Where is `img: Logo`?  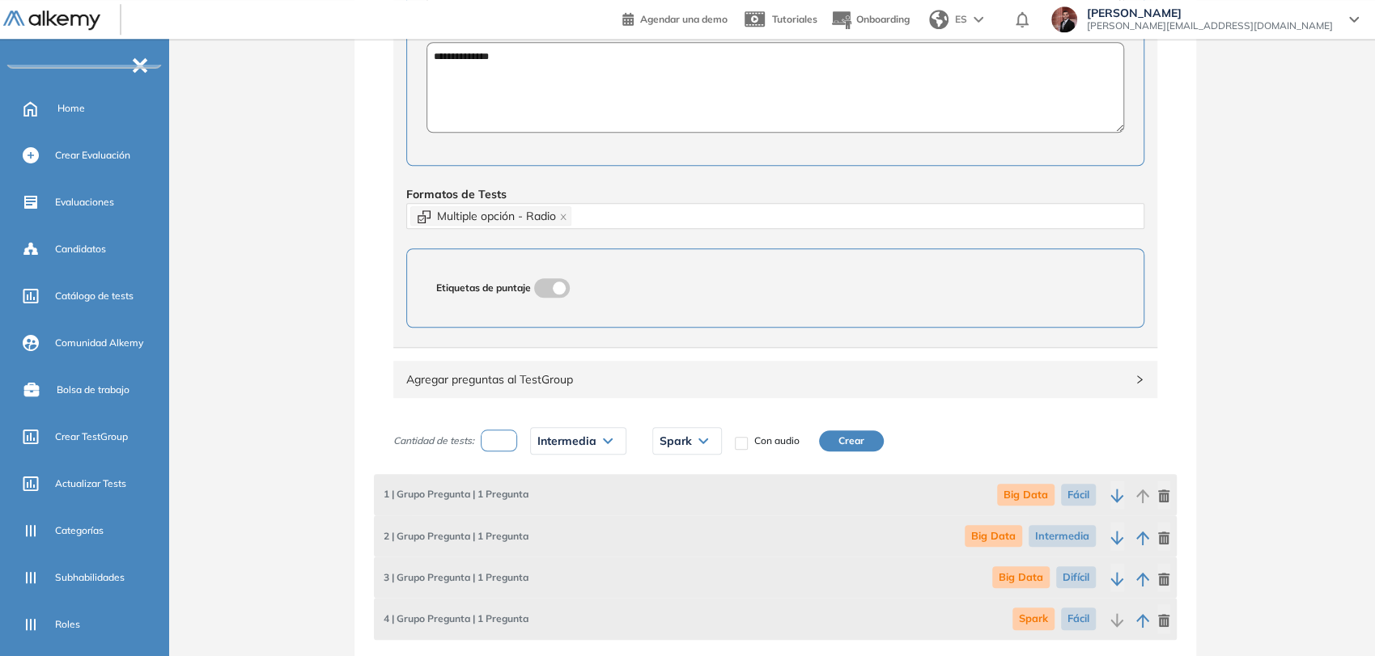 img: Logo is located at coordinates (52, 20).